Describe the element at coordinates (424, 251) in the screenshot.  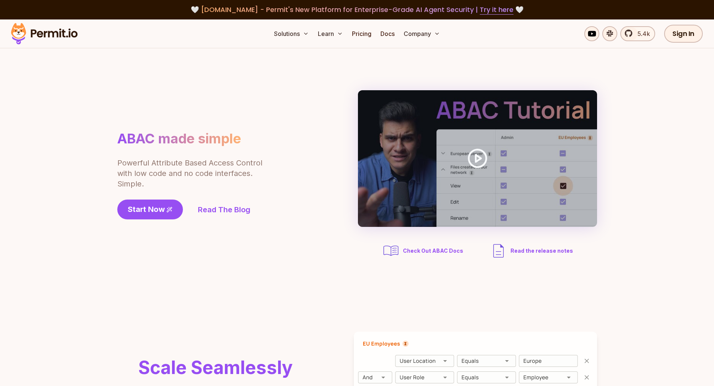
I see `a: Check Out ABAC Docs` at that location.